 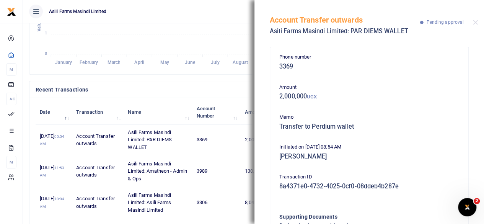 What do you see at coordinates (369, 117) in the screenshot?
I see `p: Memo` at bounding box center [369, 117].